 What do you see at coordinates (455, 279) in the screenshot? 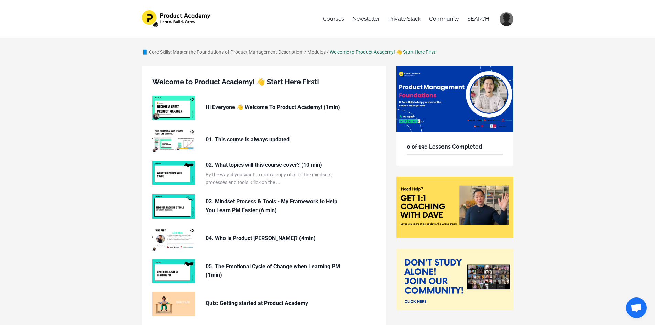
I see `img: 8f7df7-7e21-1711-f3b5-0b085c5d0c7_join_our_community.png` at bounding box center [455, 279].